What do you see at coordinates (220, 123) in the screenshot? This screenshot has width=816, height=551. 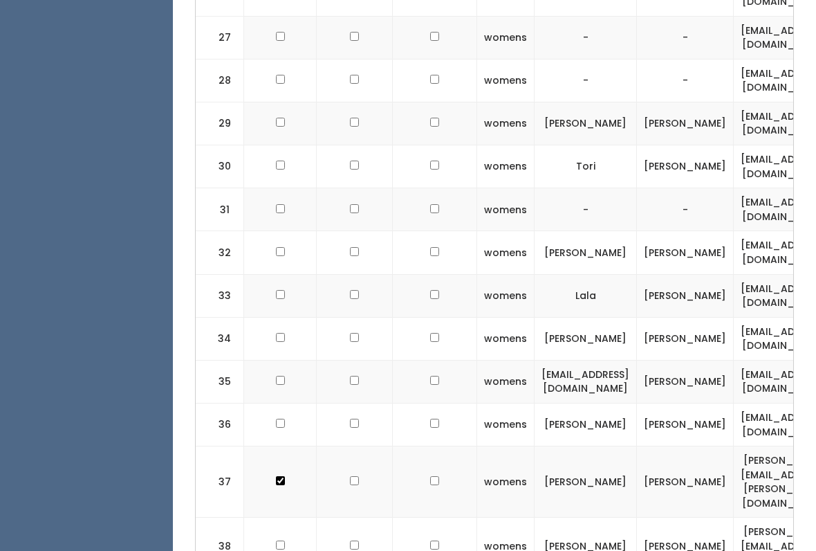 I see `td: 29` at bounding box center [220, 123].